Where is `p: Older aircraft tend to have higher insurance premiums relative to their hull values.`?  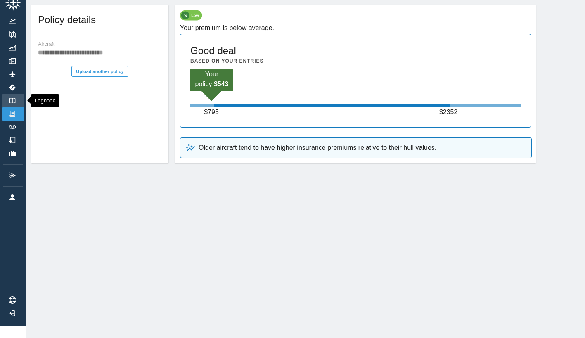 p: Older aircraft tend to have higher insurance premiums relative to their hull values. is located at coordinates (318, 148).